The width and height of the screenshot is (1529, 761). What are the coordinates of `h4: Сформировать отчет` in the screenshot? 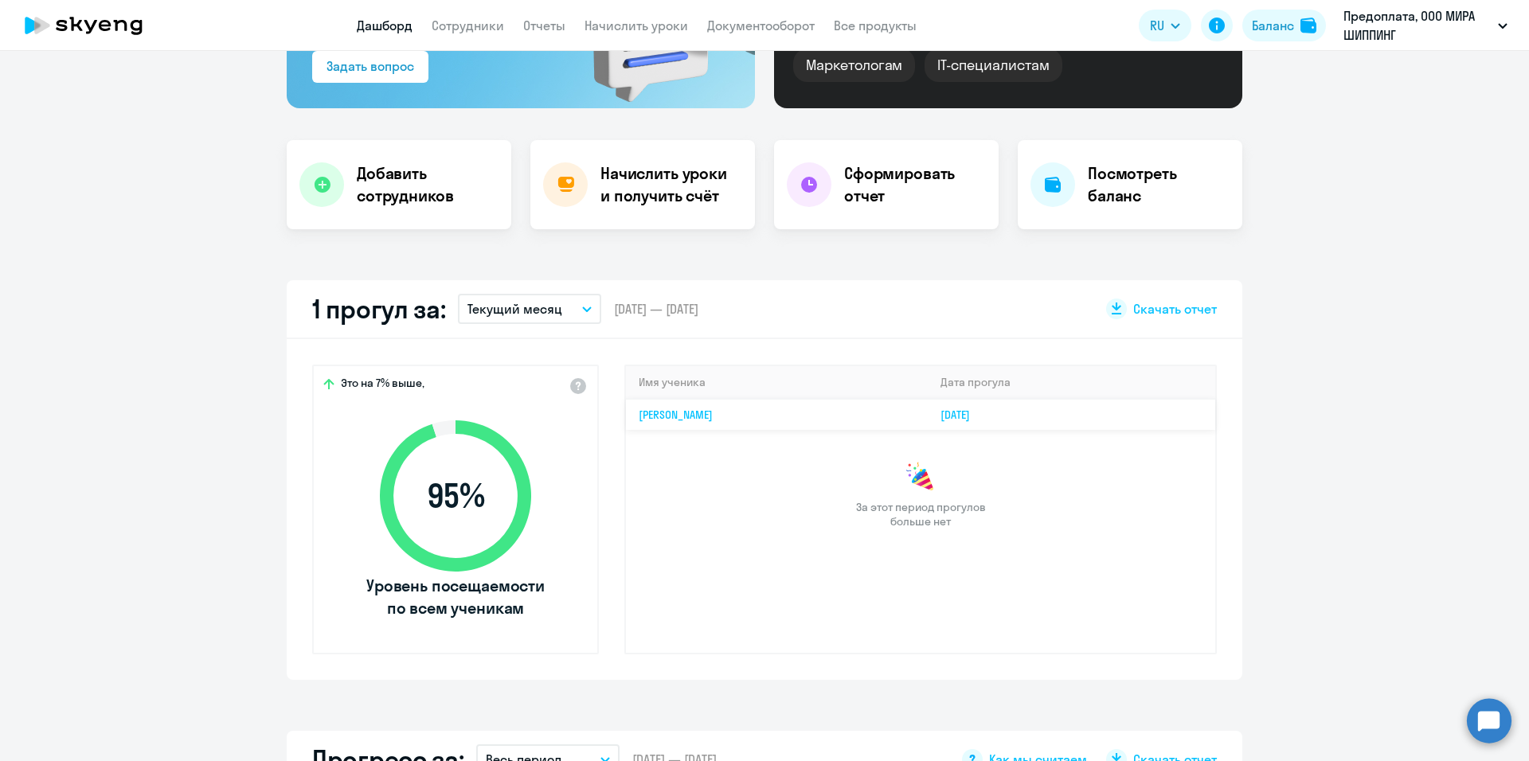 It's located at (915, 185).